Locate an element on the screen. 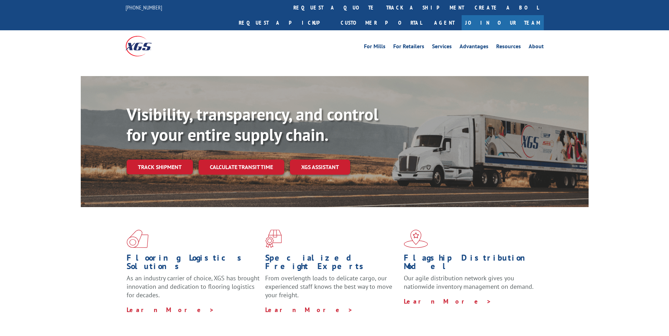  h1: Flooring Logistics Solutions is located at coordinates (193, 264).